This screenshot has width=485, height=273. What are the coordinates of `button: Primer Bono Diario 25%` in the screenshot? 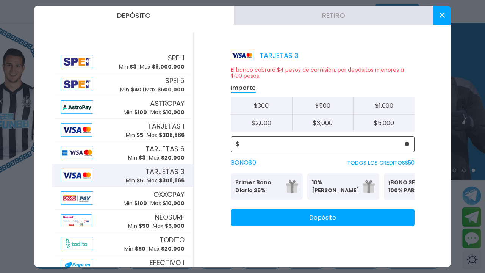 It's located at (267, 186).